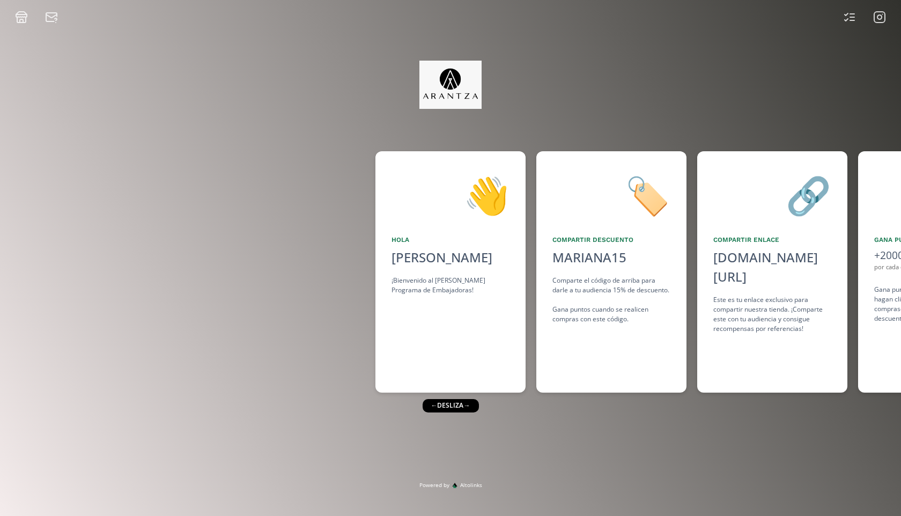 This screenshot has height=516, width=901. What do you see at coordinates (434, 485) in the screenshot?
I see `span: Powered by` at bounding box center [434, 485].